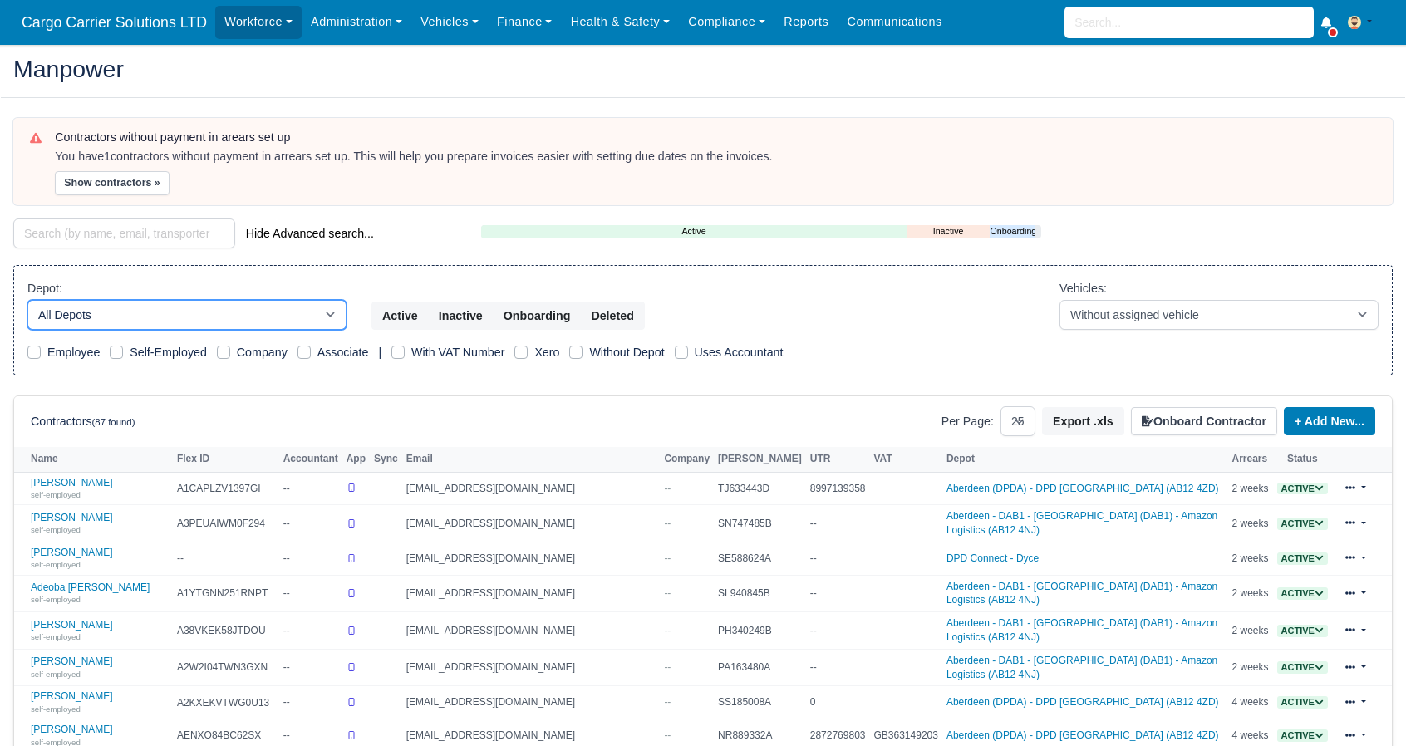 This screenshot has width=1406, height=746. I want to click on h2: Manpower, so click(703, 69).